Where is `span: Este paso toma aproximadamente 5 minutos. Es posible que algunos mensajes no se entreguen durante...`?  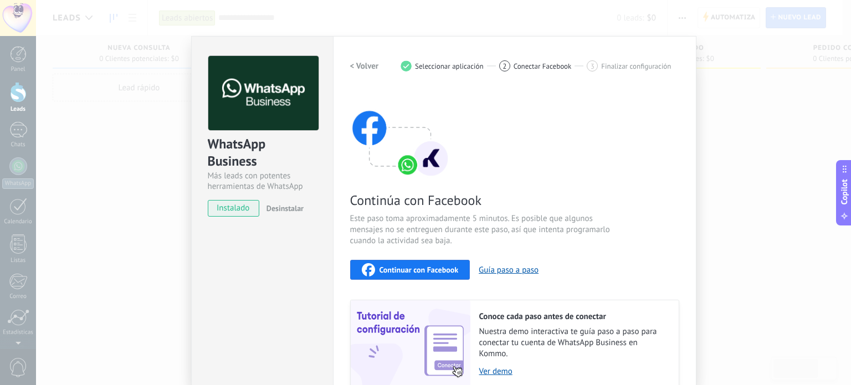 span: Este paso toma aproximadamente 5 minutos. Es posible que algunos mensajes no se entreguen durante... is located at coordinates (482, 230).